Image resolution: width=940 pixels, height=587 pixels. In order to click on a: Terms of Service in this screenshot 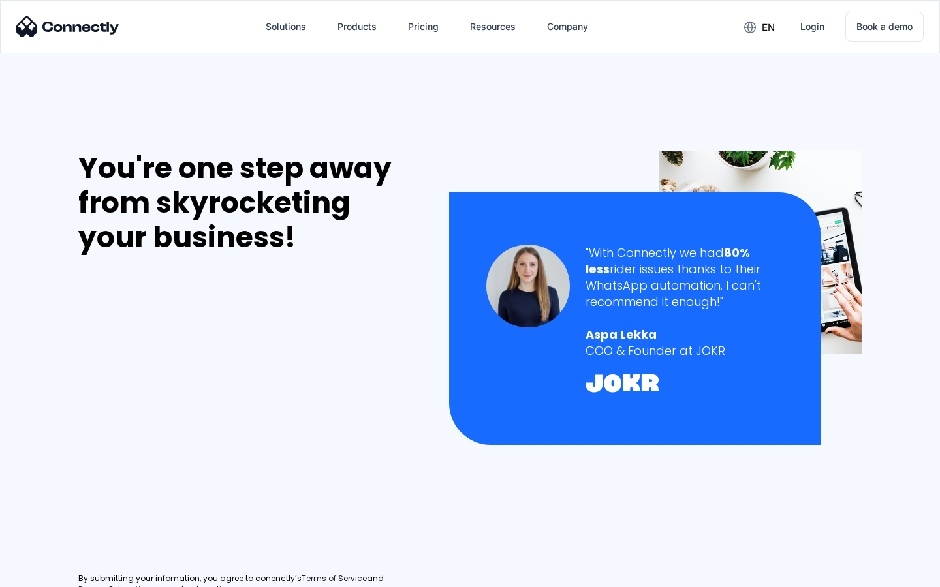, I will do `click(334, 579)`.